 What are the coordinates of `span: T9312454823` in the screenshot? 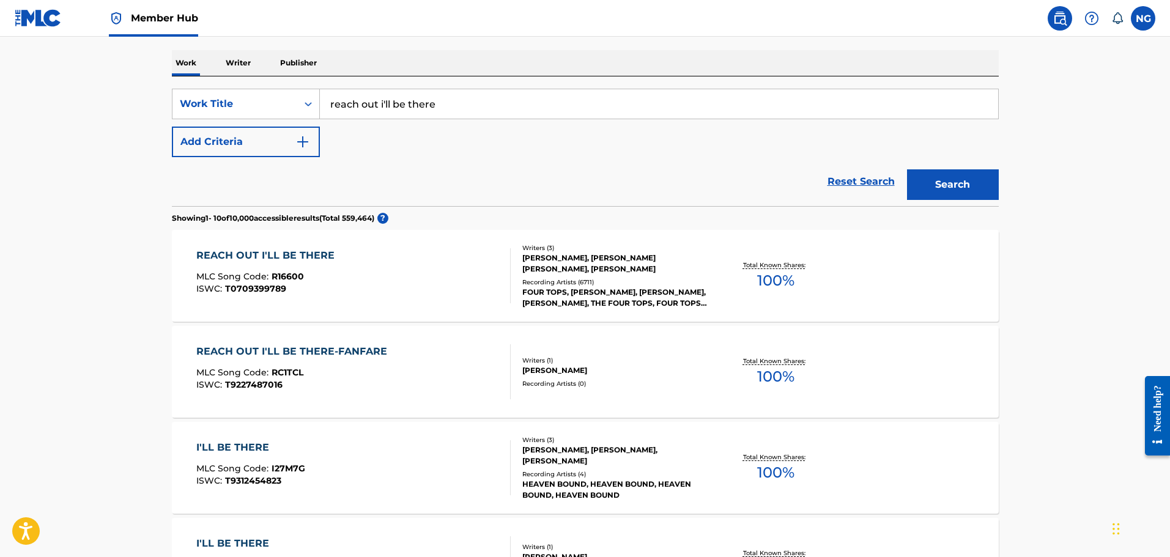 It's located at (253, 481).